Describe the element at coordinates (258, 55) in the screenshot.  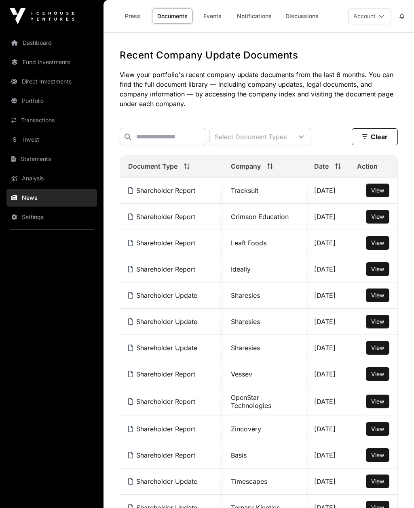
I see `h1: Recent Company Update Documents` at that location.